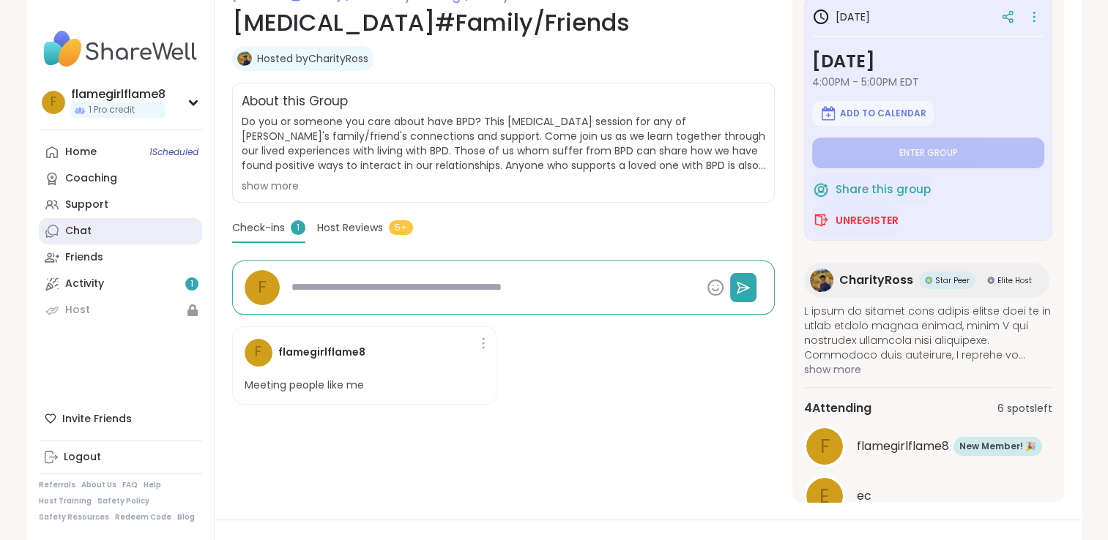  I want to click on button: Enter group, so click(927, 153).